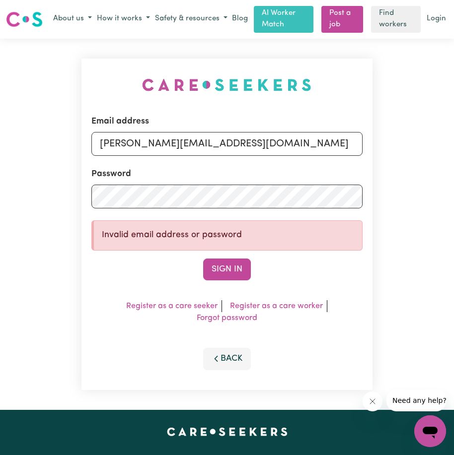 Image resolution: width=454 pixels, height=455 pixels. What do you see at coordinates (342, 19) in the screenshot?
I see `a: Post a job` at bounding box center [342, 19].